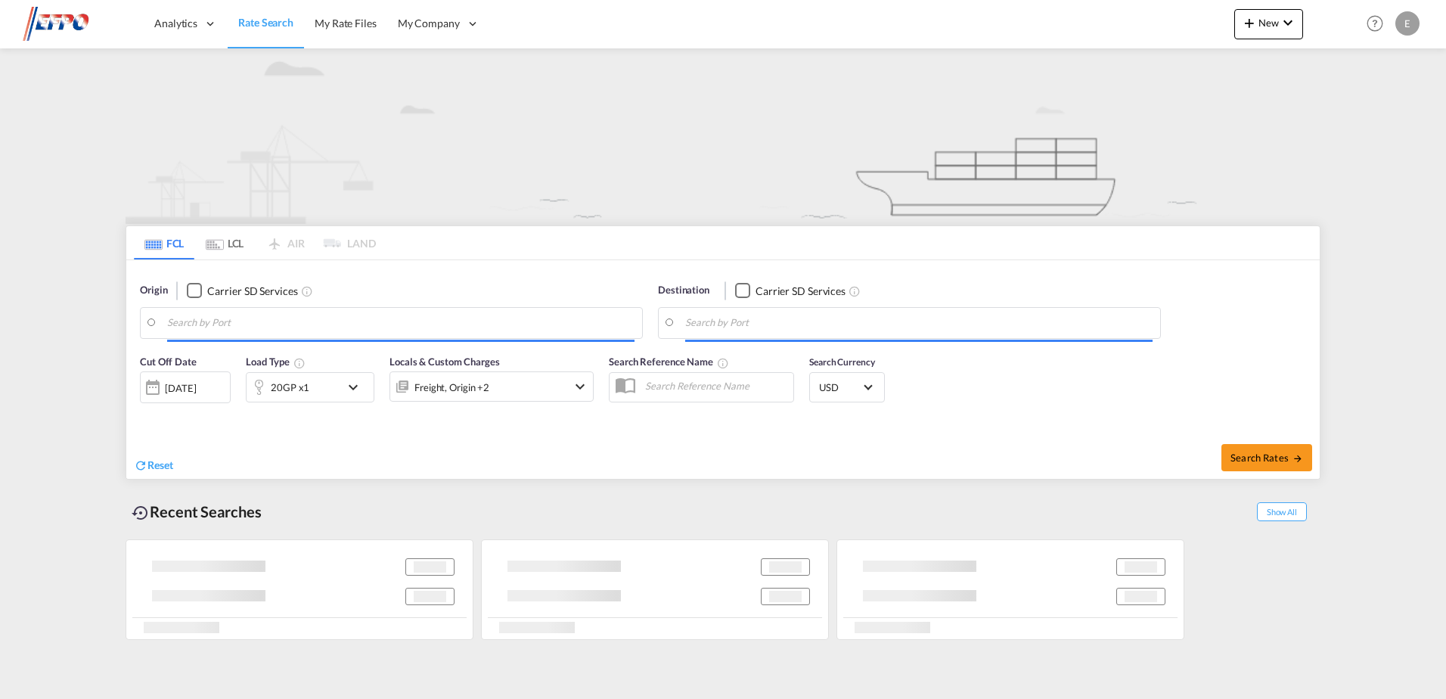 Image resolution: width=1446 pixels, height=699 pixels. What do you see at coordinates (1249, 23) in the screenshot?
I see `md-icon: icon-plus 400-fg` at bounding box center [1249, 23].